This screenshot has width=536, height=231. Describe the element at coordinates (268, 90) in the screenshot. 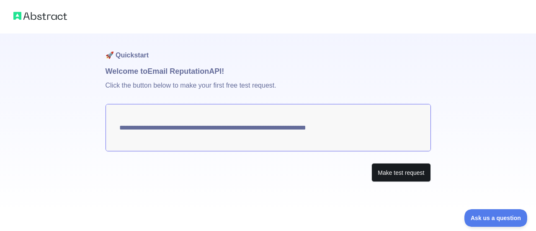

I see `p: Click the button below to make your first free test request.` at that location.